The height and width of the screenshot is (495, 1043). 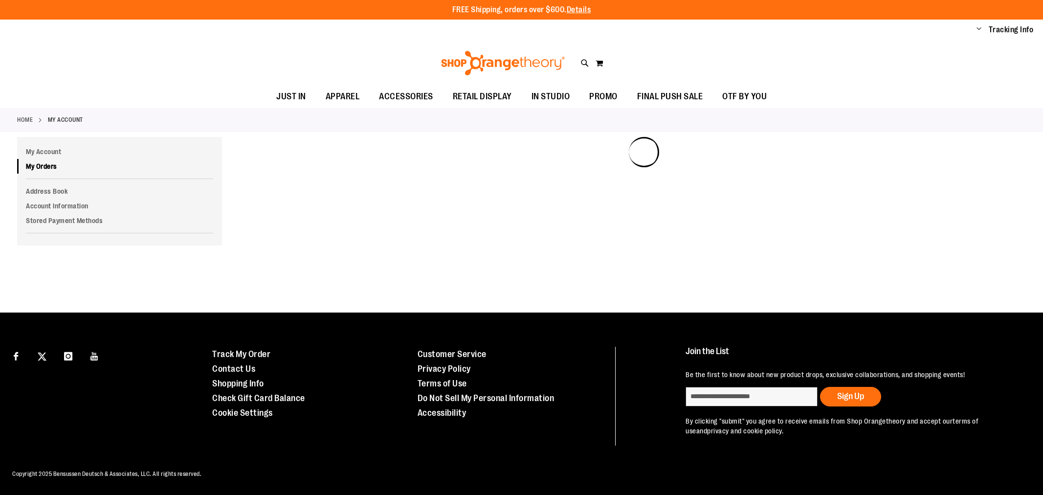 I want to click on p: Be the first to know about new product drops, exclusive collaborations, and shopping events!, so click(x=852, y=375).